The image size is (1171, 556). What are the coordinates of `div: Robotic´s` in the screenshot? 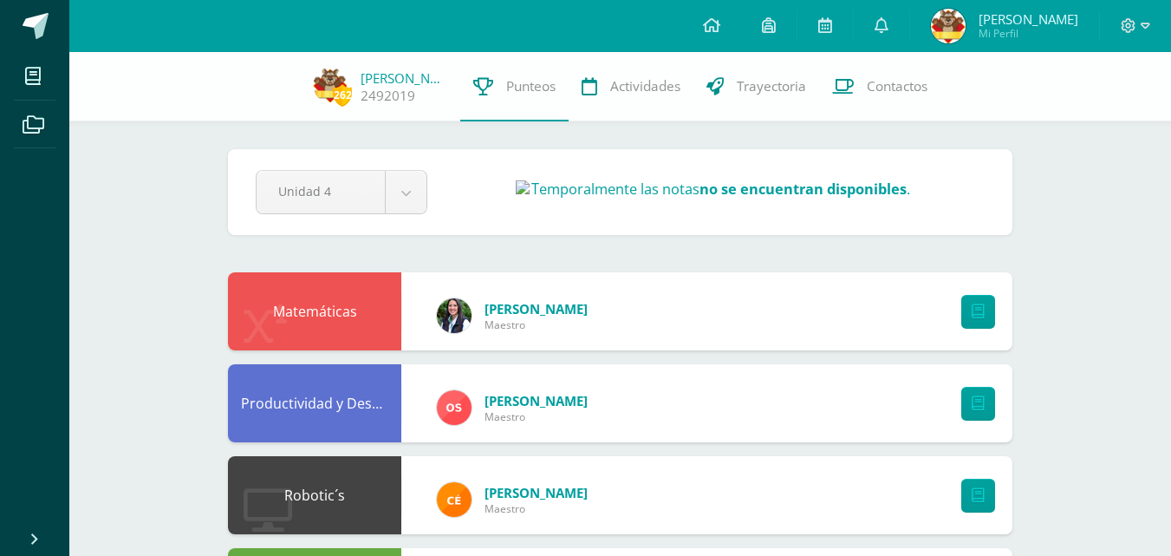 It's located at (315, 495).